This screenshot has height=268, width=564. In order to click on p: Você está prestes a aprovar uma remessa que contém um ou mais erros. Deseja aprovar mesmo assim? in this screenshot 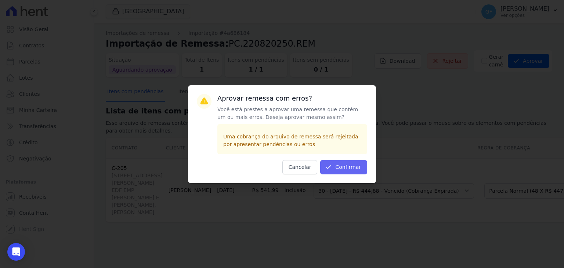, I will do `click(292, 113)`.